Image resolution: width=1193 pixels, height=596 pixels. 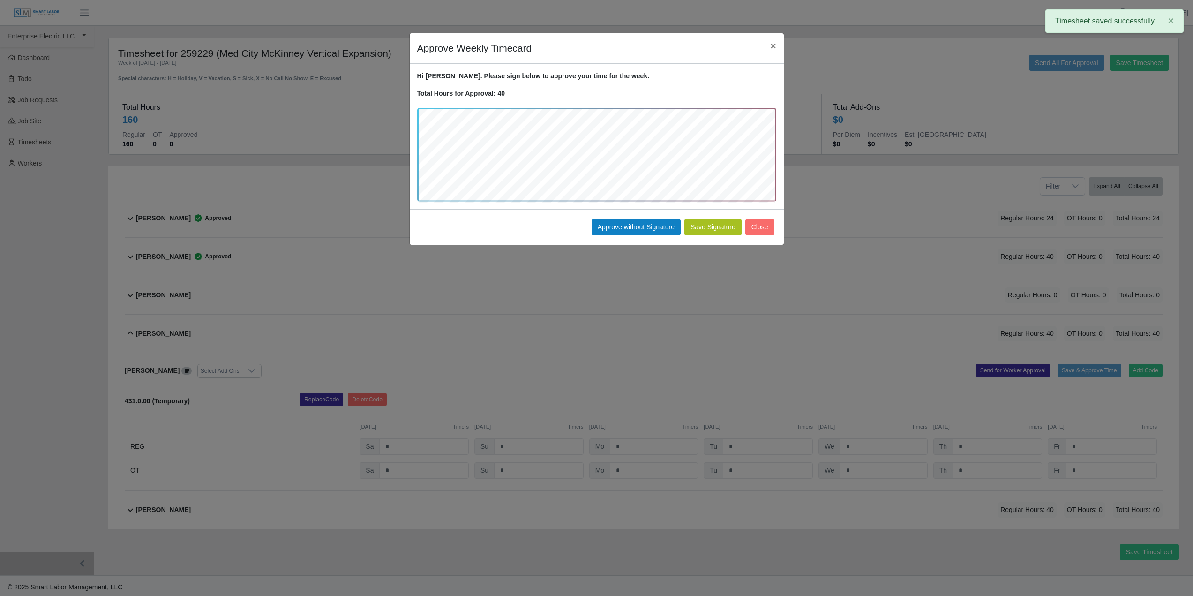 What do you see at coordinates (636, 227) in the screenshot?
I see `button: Approve without Signature` at bounding box center [636, 227].